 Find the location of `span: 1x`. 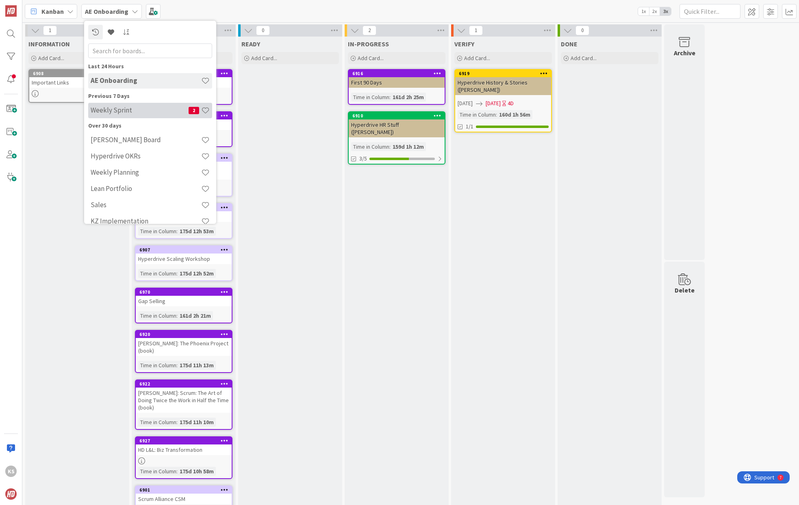

span: 1x is located at coordinates (643, 11).